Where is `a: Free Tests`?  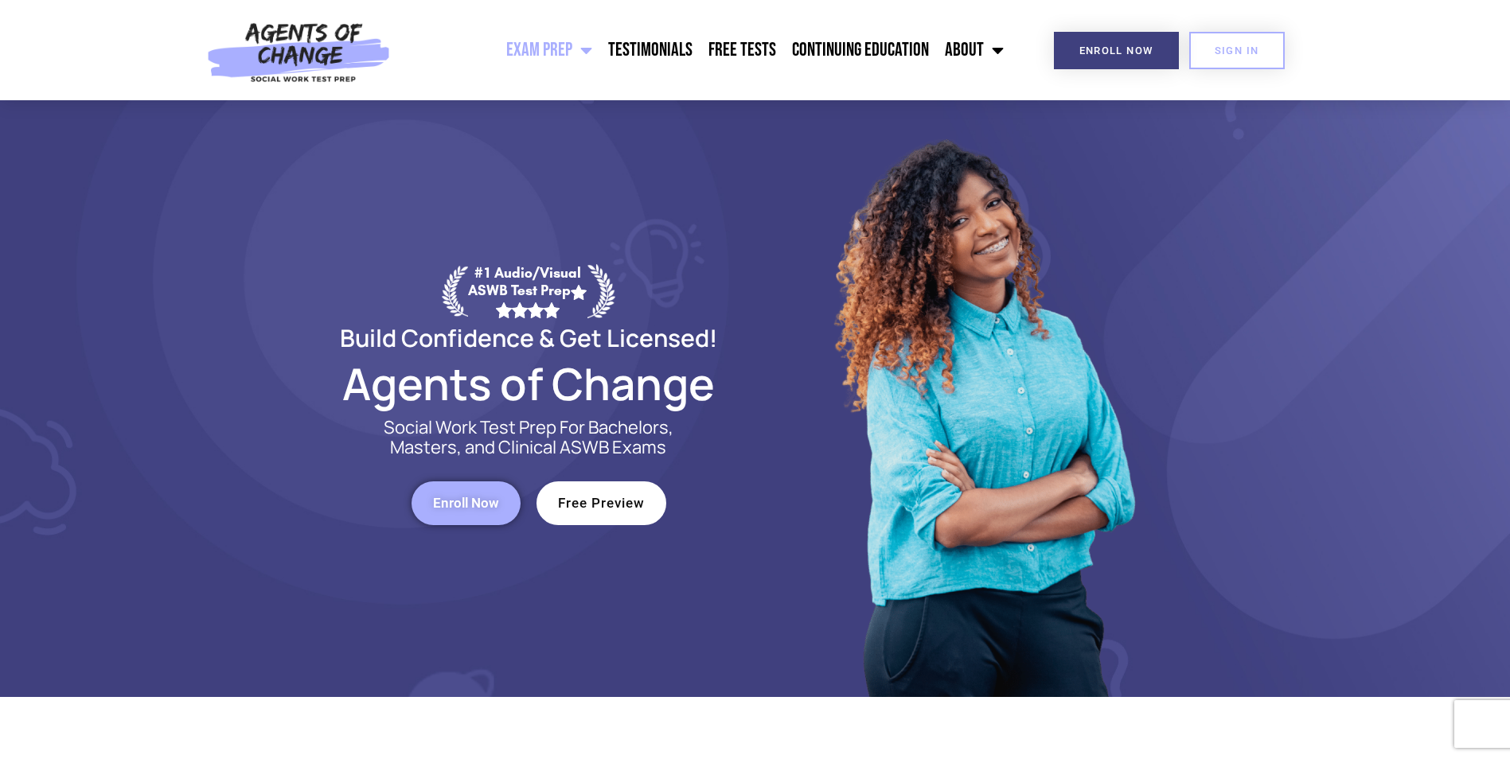
a: Free Tests is located at coordinates (742, 50).